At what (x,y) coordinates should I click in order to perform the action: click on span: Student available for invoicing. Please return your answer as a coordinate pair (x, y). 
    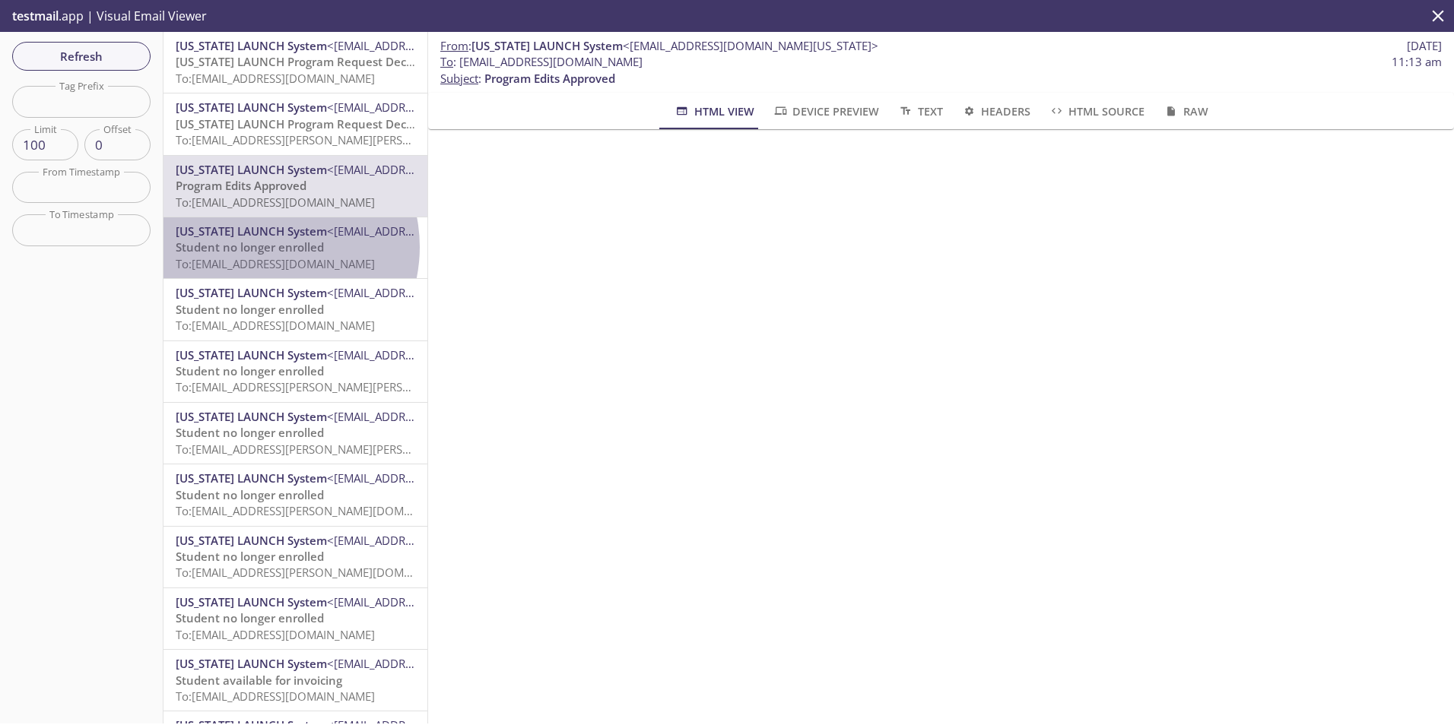
    Looking at the image, I should click on (258, 680).